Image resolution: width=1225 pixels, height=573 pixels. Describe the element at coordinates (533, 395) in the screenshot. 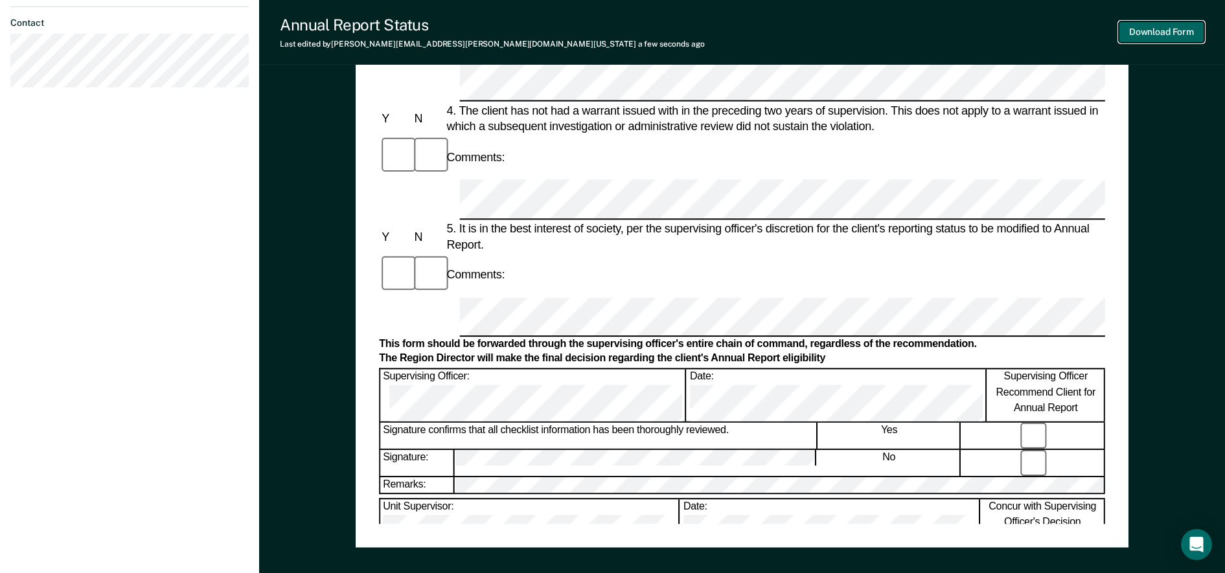

I see `div: Supervising Officer:` at that location.